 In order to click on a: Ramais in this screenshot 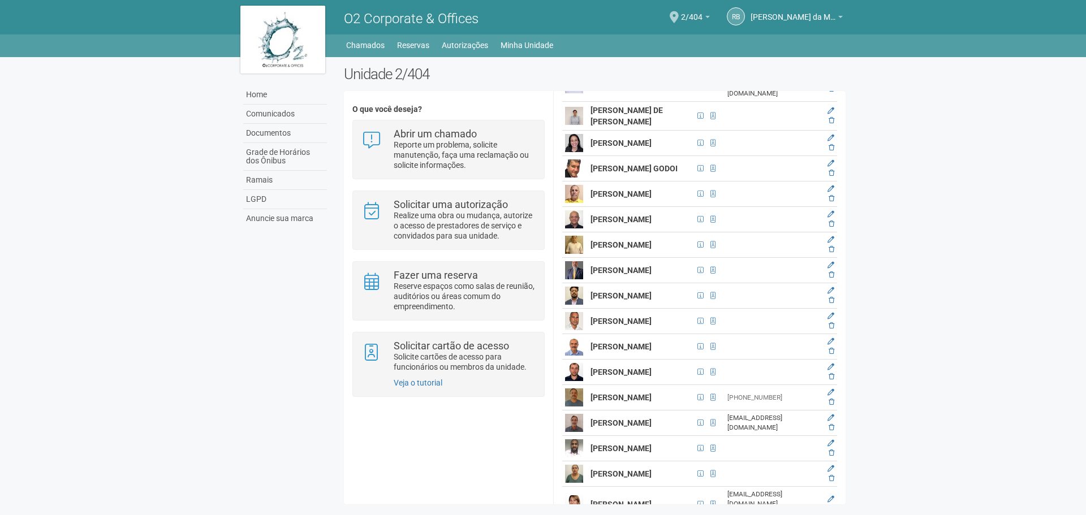, I will do `click(285, 180)`.